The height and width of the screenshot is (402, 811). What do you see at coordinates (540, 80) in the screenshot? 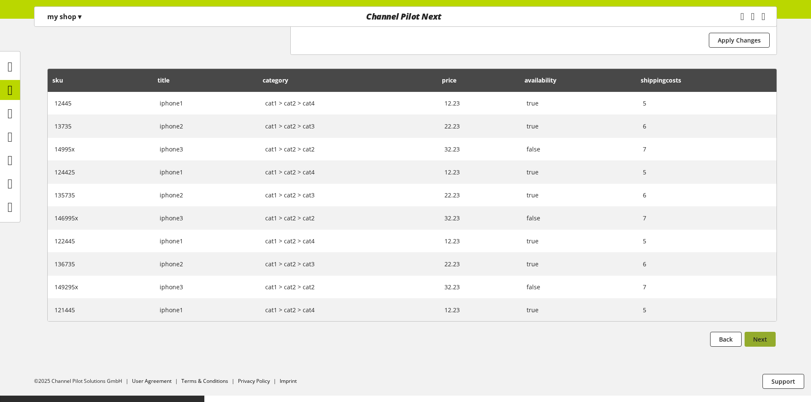
I see `span: availability` at bounding box center [540, 80].